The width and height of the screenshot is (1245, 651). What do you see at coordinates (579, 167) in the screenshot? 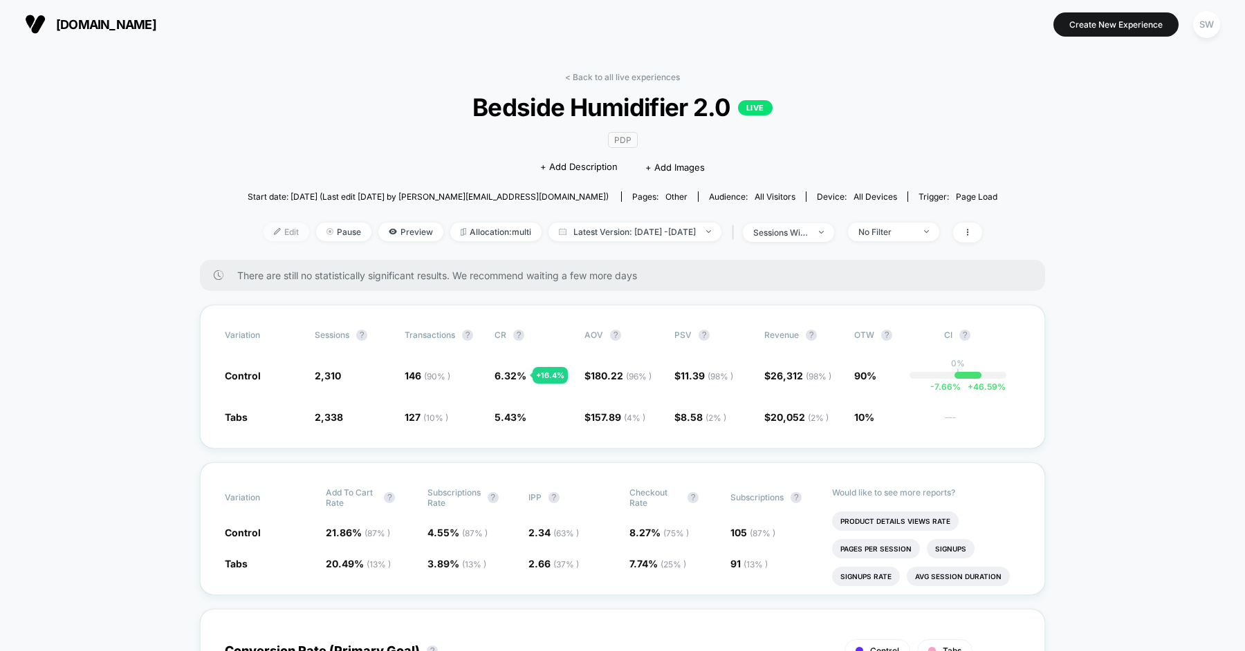
I see `span: + Add Description` at bounding box center [579, 167].